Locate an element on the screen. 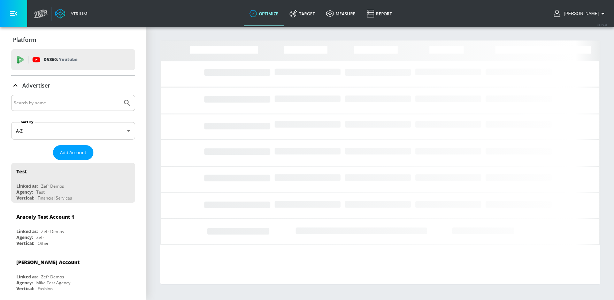  div: Aracely Test Account 1Linked as:Zefr DemosAgency:ZefrVertical:Other is located at coordinates (73, 228).